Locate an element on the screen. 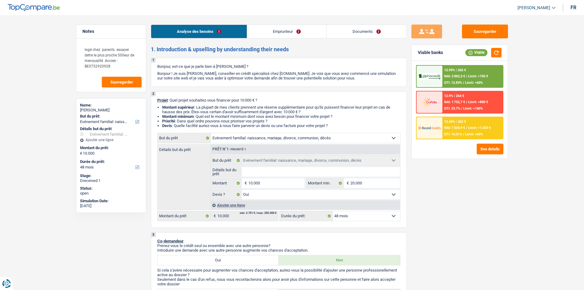  div: 2 is located at coordinates (153, 94).